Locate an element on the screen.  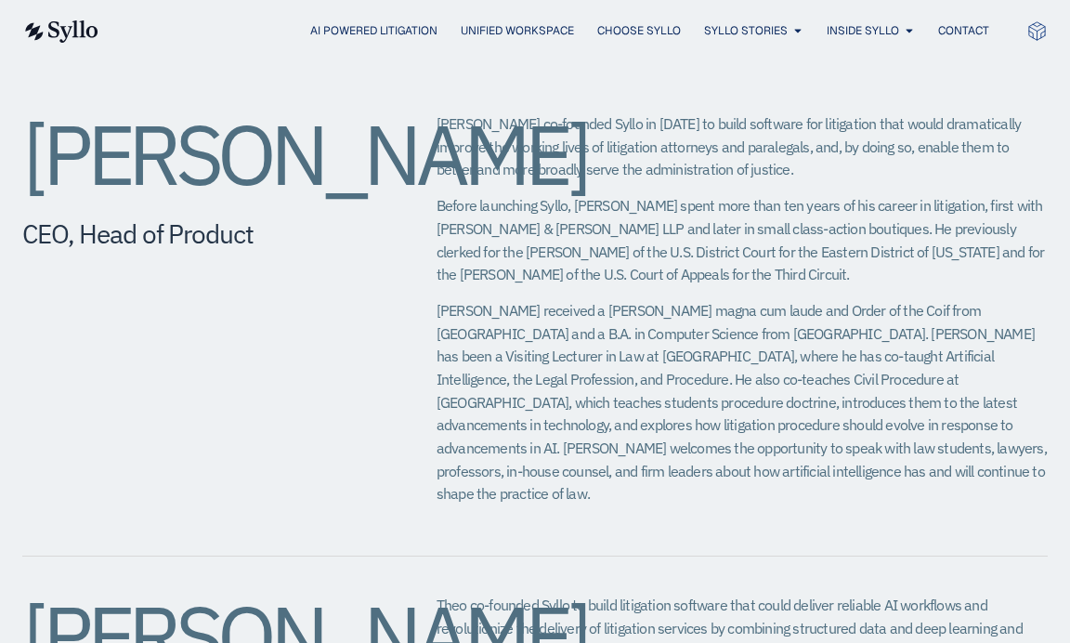
span: Contact is located at coordinates (964, 31).